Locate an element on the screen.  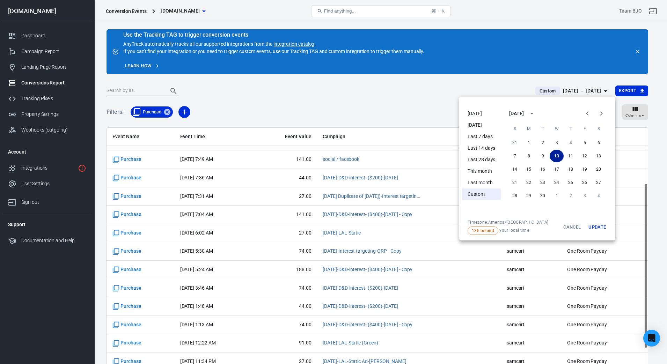
button: 15 is located at coordinates (529, 169).